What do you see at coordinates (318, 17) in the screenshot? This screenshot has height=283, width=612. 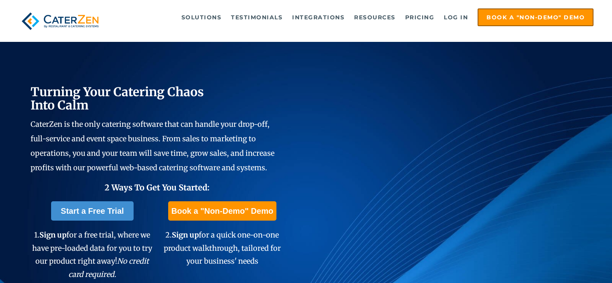 I see `a: Integrations` at bounding box center [318, 17].